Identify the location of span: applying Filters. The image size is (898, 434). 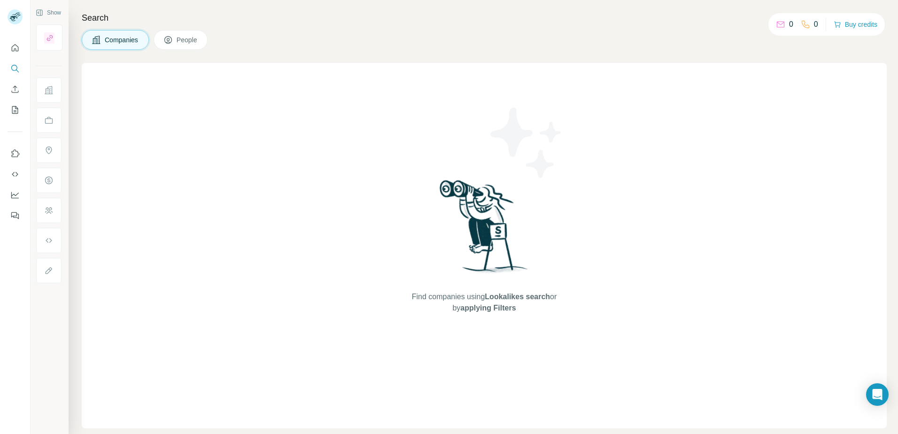
(488, 308).